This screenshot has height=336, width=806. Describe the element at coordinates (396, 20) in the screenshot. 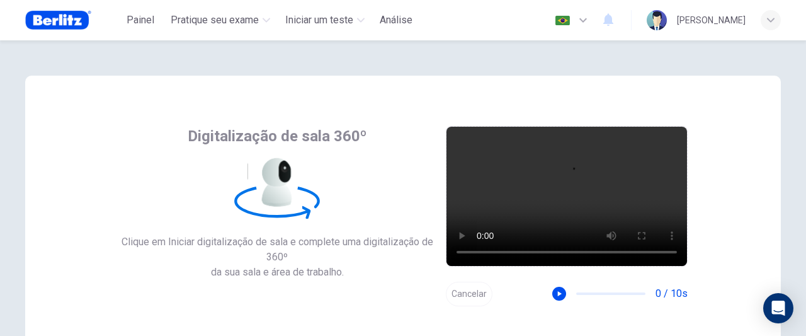

I see `span: Análise` at that location.